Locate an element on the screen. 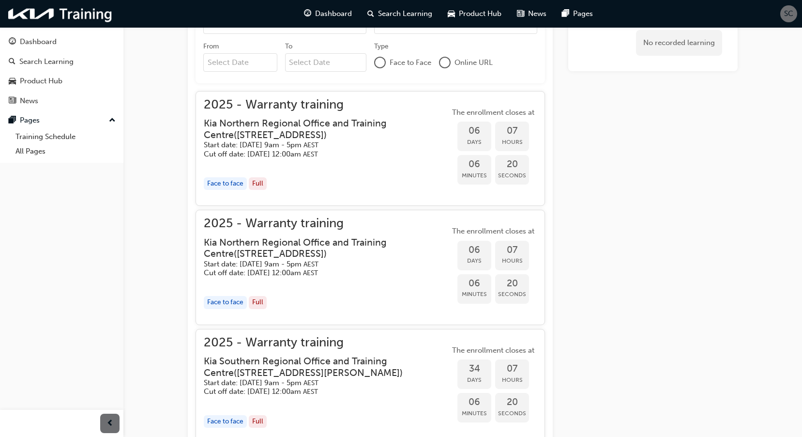  div: Dashboard is located at coordinates (38, 42).